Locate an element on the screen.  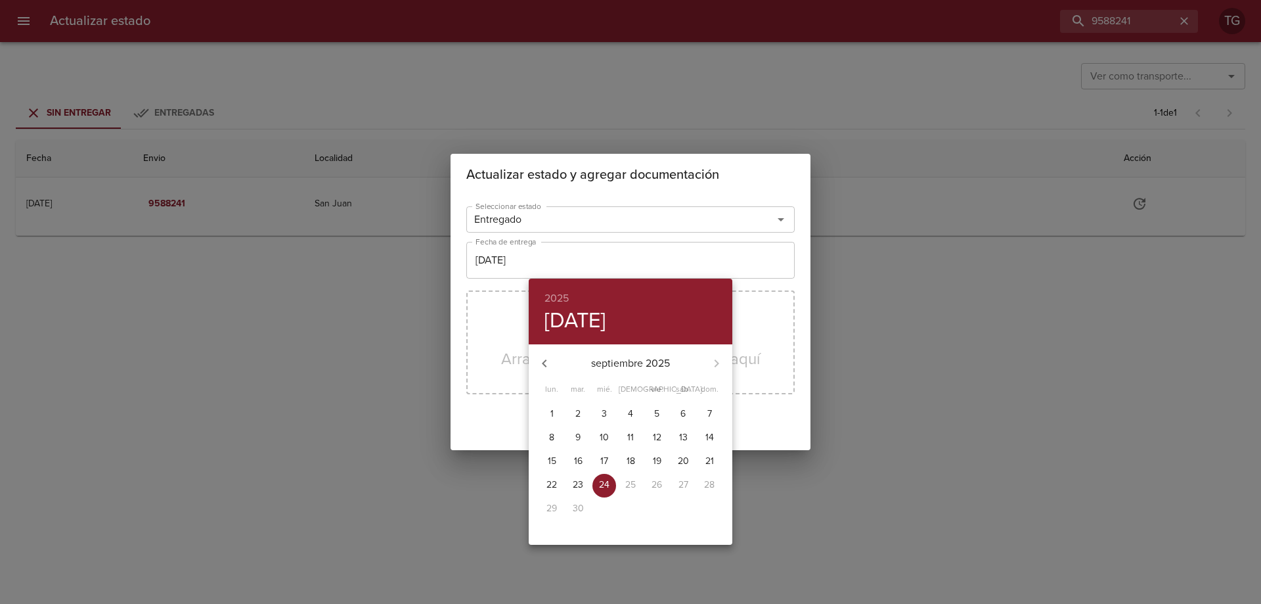
p: 6 is located at coordinates (683, 414).